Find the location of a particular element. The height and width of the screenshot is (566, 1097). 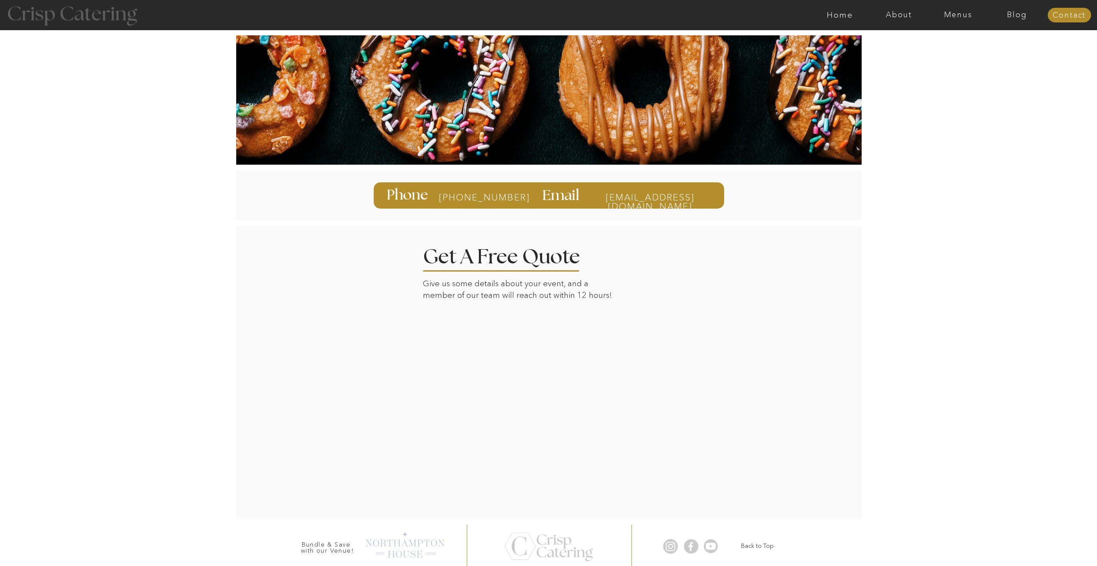

h3: Email is located at coordinates (562, 195).